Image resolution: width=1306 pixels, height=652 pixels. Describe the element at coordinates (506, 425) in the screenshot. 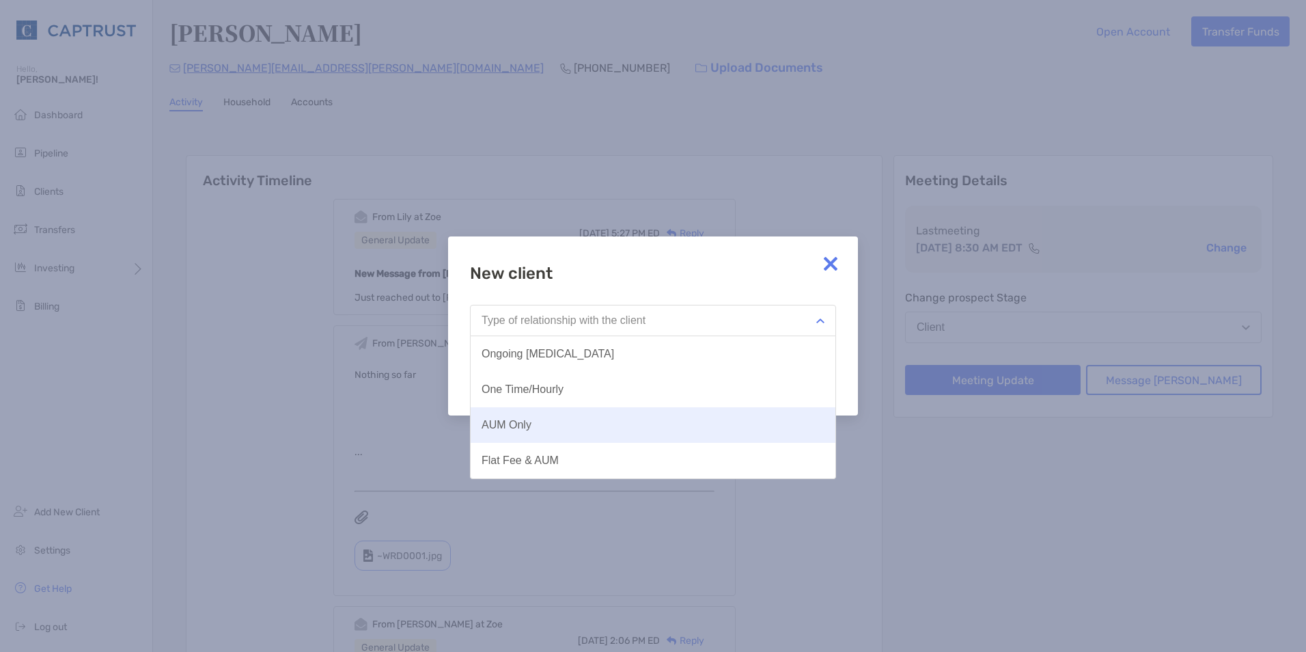

I see `div: AUM Only` at that location.